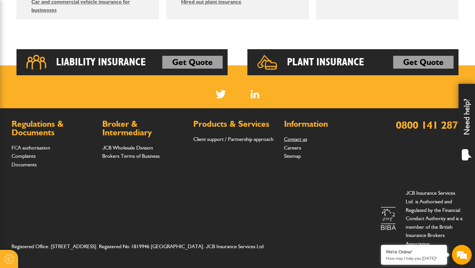  Describe the element at coordinates (24, 164) in the screenshot. I see `a: Documents` at that location.